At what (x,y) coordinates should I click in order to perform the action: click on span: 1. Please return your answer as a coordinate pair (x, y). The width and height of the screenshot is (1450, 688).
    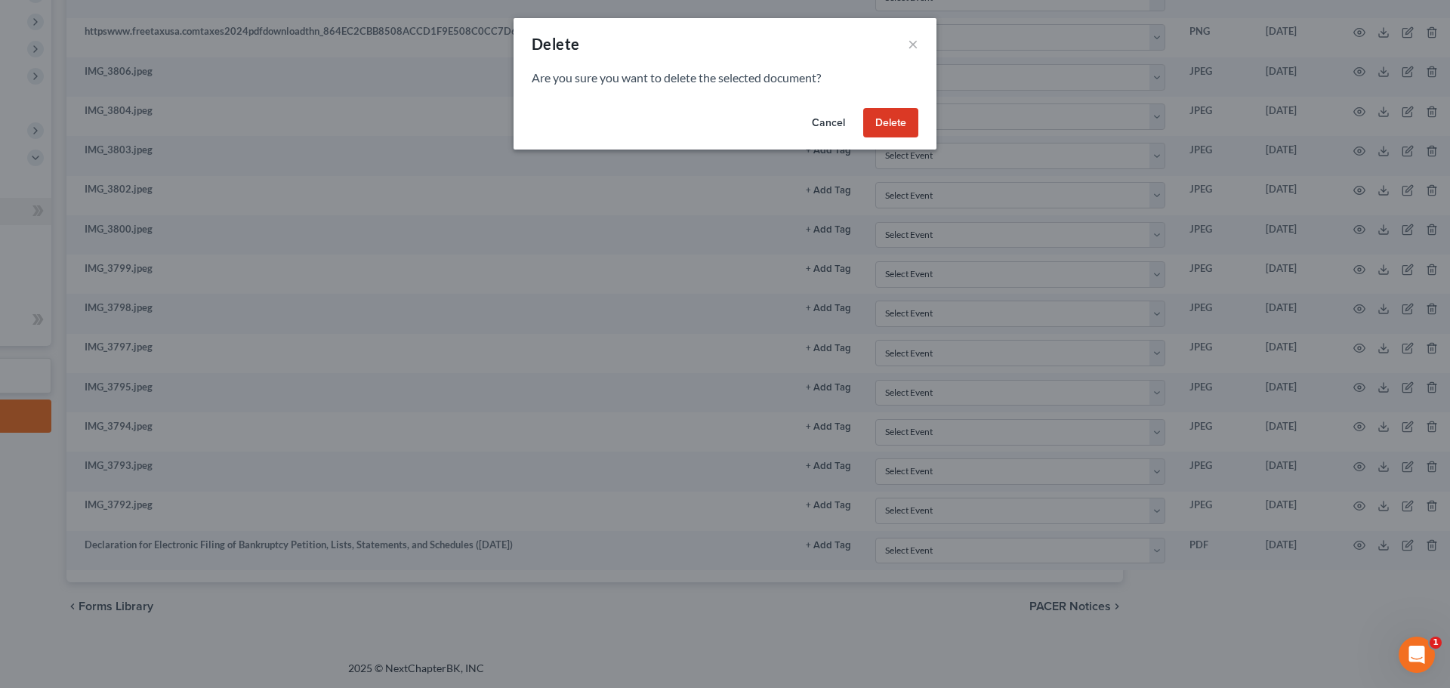
    Looking at the image, I should click on (1436, 643).